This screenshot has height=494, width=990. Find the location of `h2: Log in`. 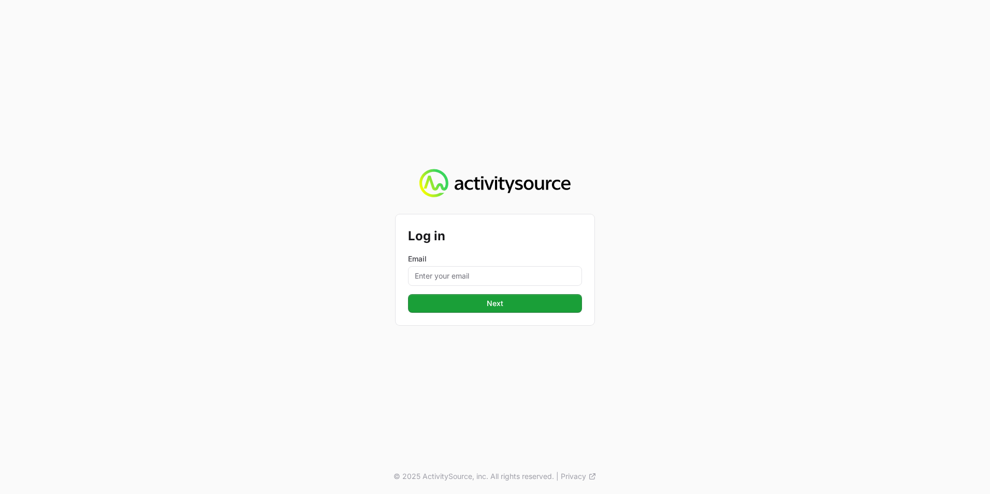

h2: Log in is located at coordinates (495, 236).